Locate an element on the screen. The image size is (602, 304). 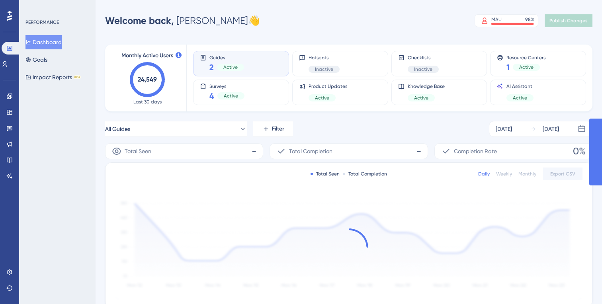
span: Knowledge Base is located at coordinates (426, 86).